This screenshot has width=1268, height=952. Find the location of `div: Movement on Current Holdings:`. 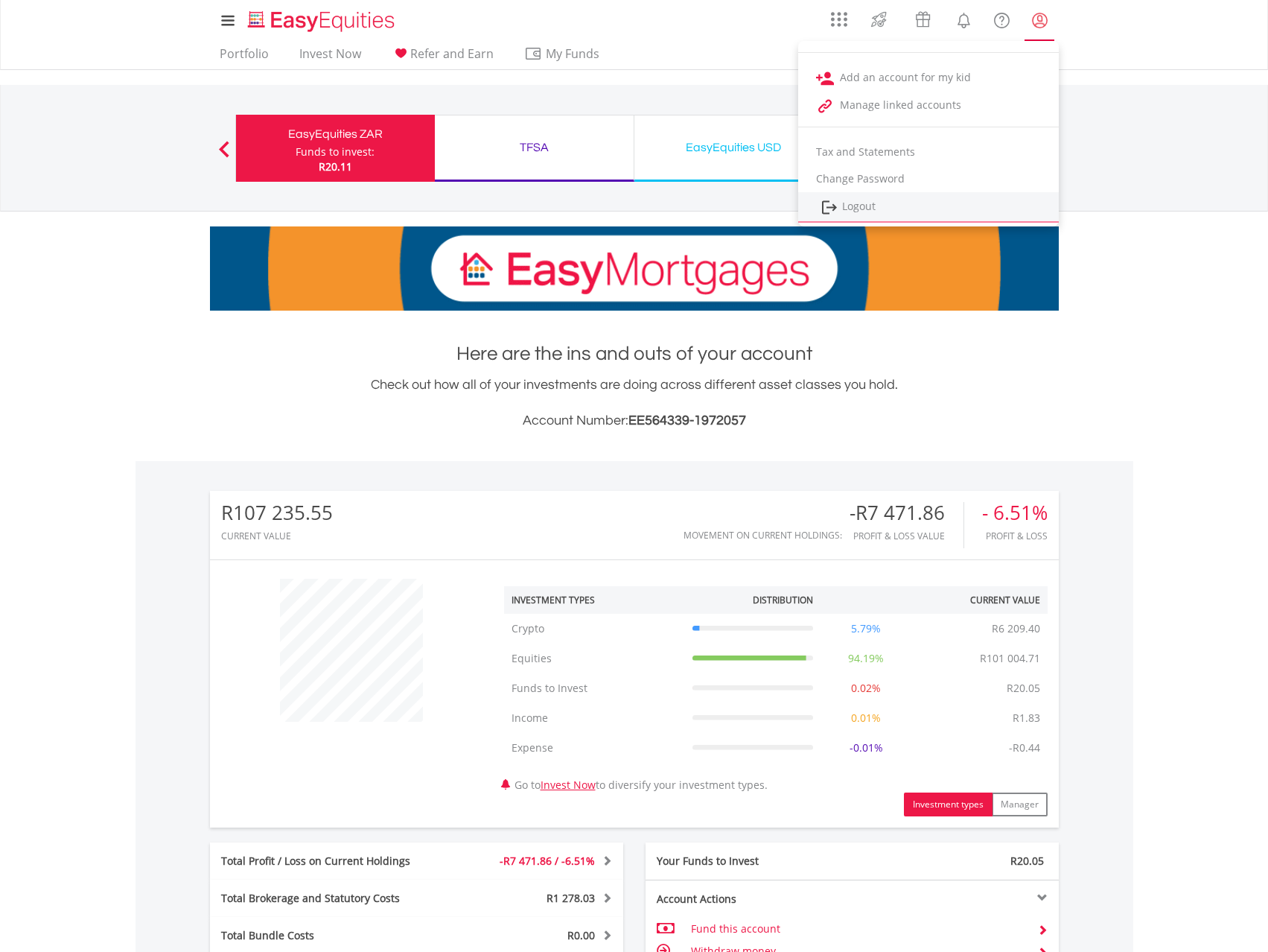

div: Movement on Current Holdings: is located at coordinates (763, 535).